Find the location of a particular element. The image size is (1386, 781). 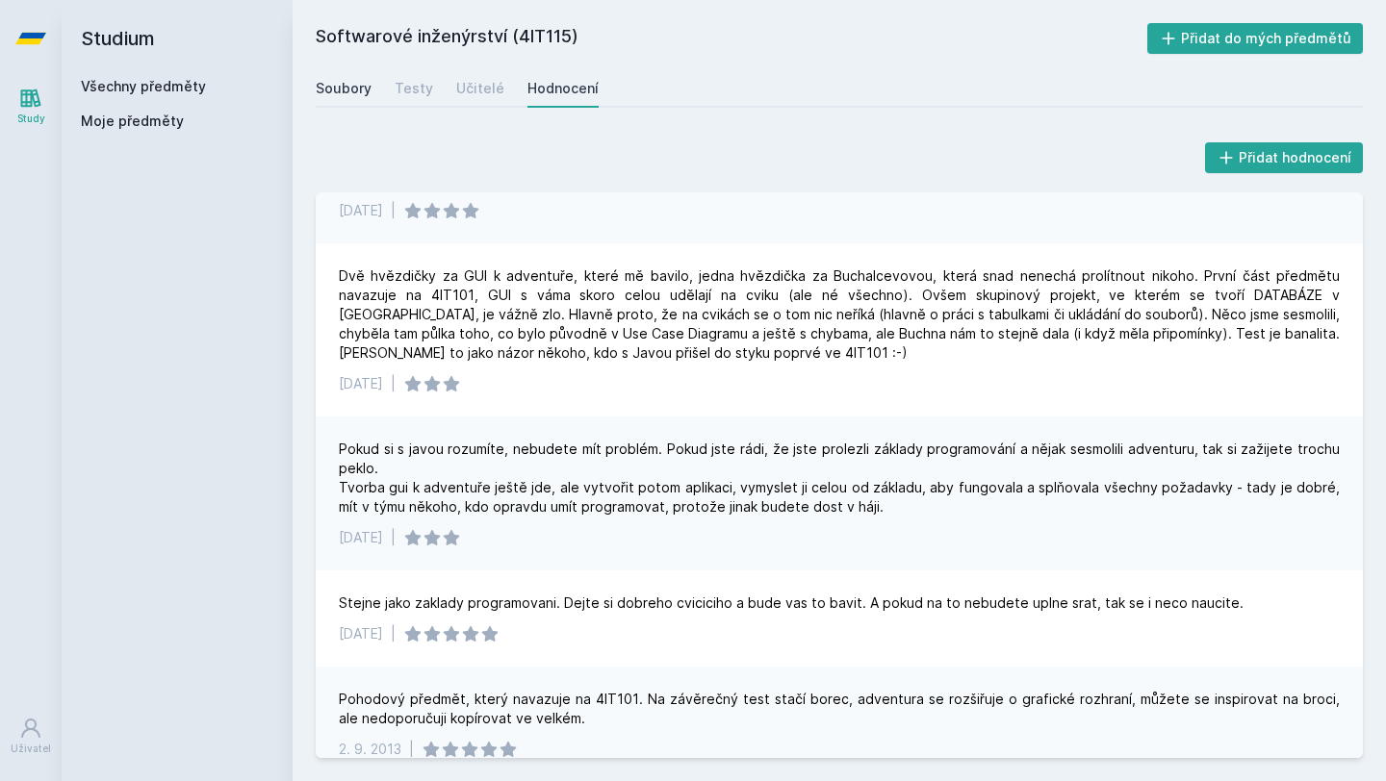

a: Study is located at coordinates (31, 106).